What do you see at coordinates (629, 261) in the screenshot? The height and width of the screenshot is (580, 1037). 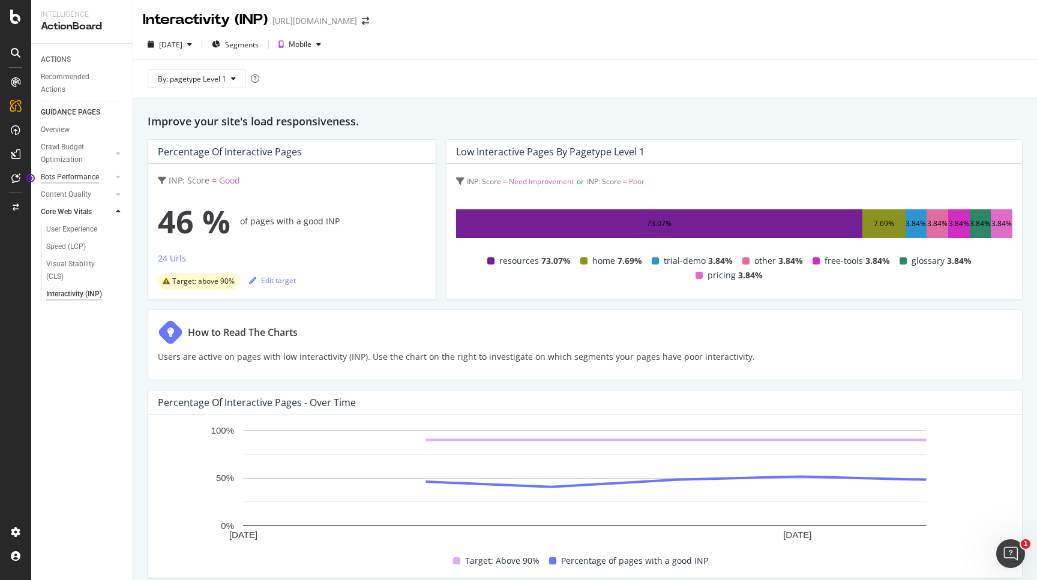 I see `span: 7.69%` at bounding box center [629, 261].